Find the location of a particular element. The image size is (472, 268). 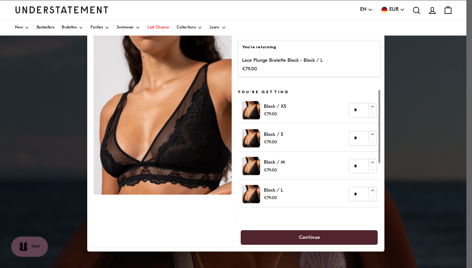

a: Panties is located at coordinates (100, 28).